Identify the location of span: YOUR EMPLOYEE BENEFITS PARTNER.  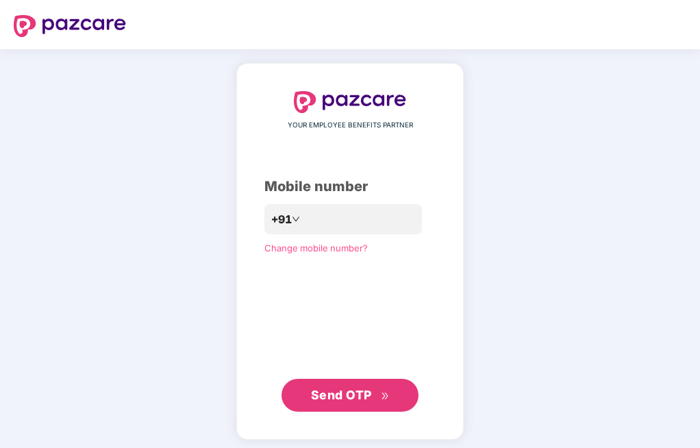
(350, 125).